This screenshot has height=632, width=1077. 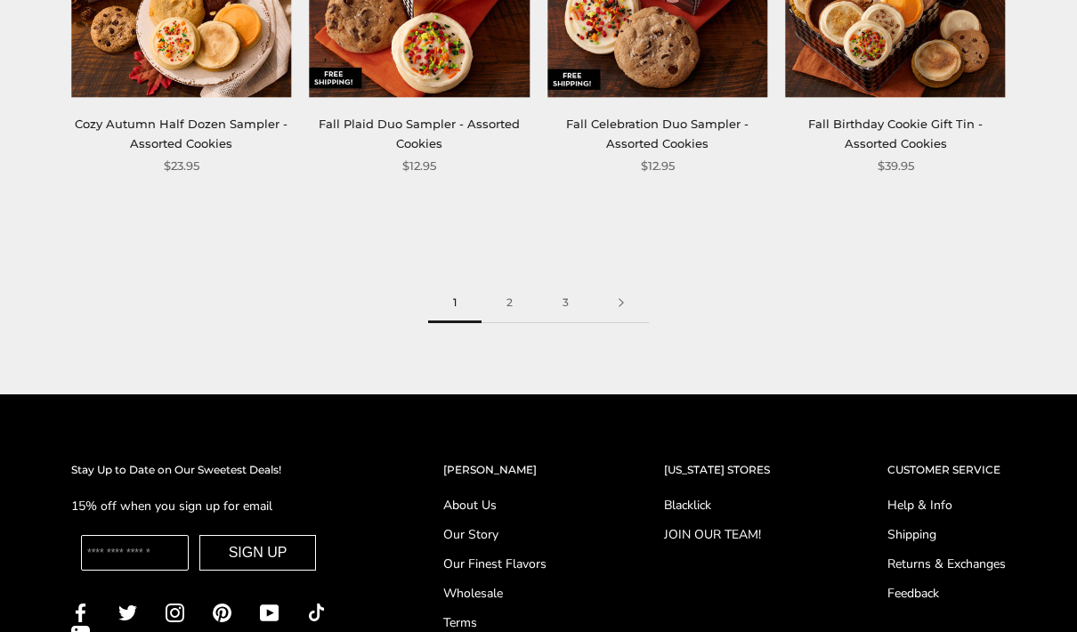 What do you see at coordinates (316, 612) in the screenshot?
I see `a: TikTok` at bounding box center [316, 612].